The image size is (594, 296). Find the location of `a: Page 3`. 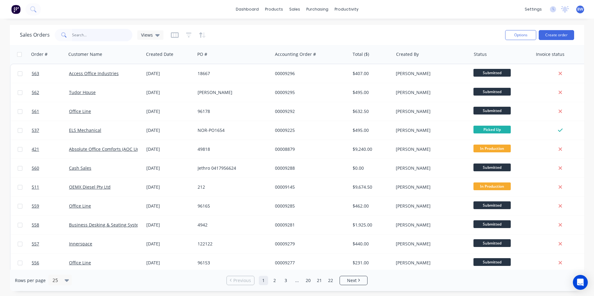

a: Page 3 is located at coordinates (286, 281).